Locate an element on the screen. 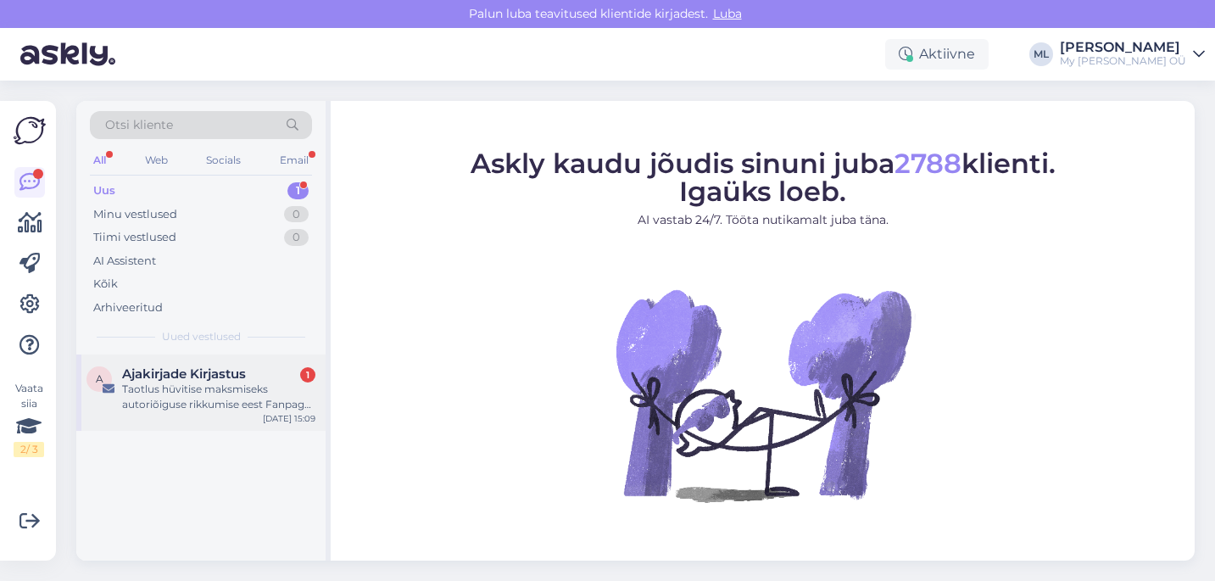 This screenshot has width=1215, height=581. div: Arhiveeritud is located at coordinates (128, 308).